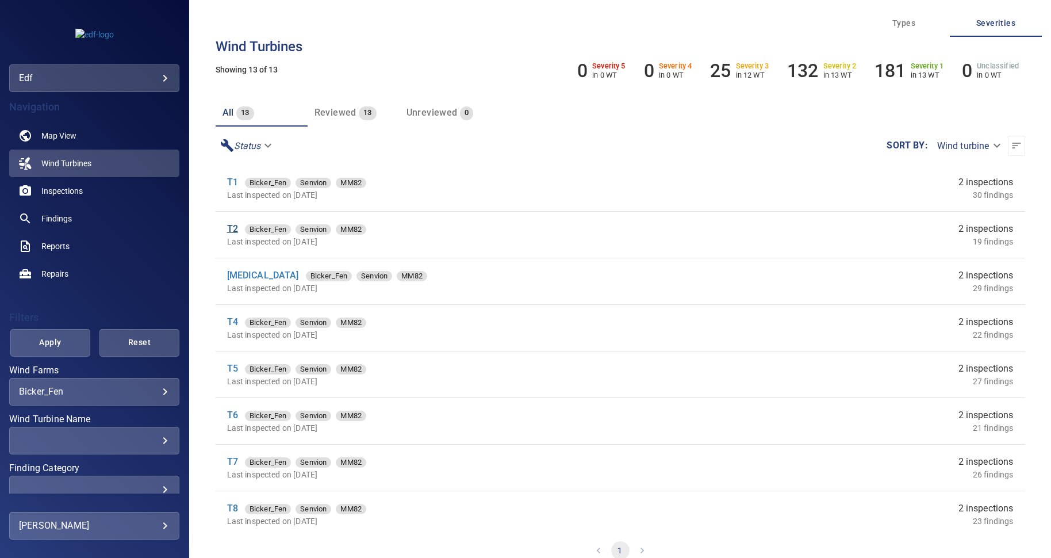 The height and width of the screenshot is (558, 1051). What do you see at coordinates (993, 195) in the screenshot?
I see `p: 30 findings` at bounding box center [993, 195].